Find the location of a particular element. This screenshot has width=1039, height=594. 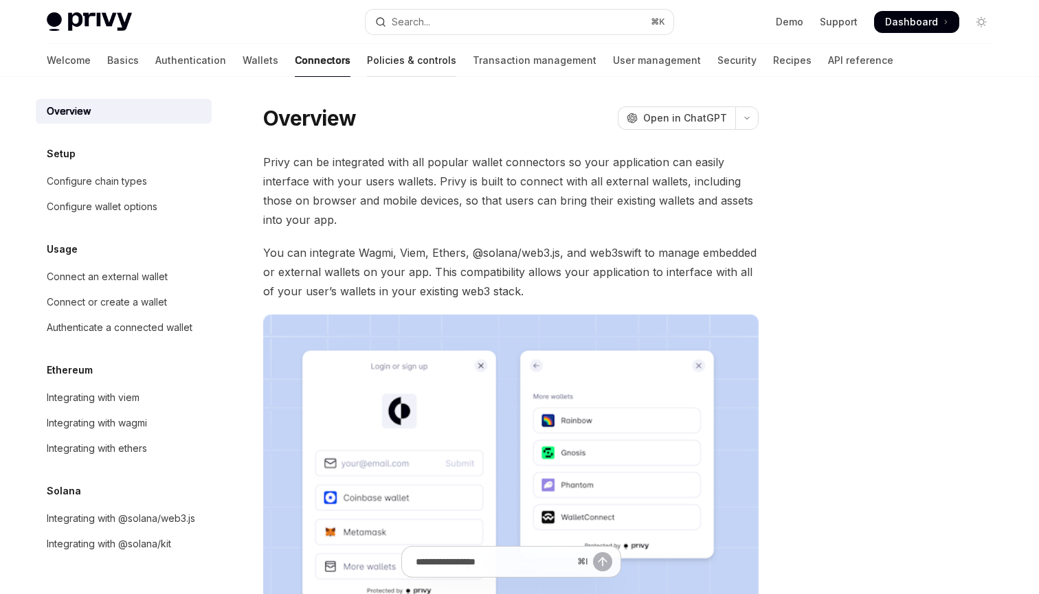

a: Integrating with viem is located at coordinates (124, 398).